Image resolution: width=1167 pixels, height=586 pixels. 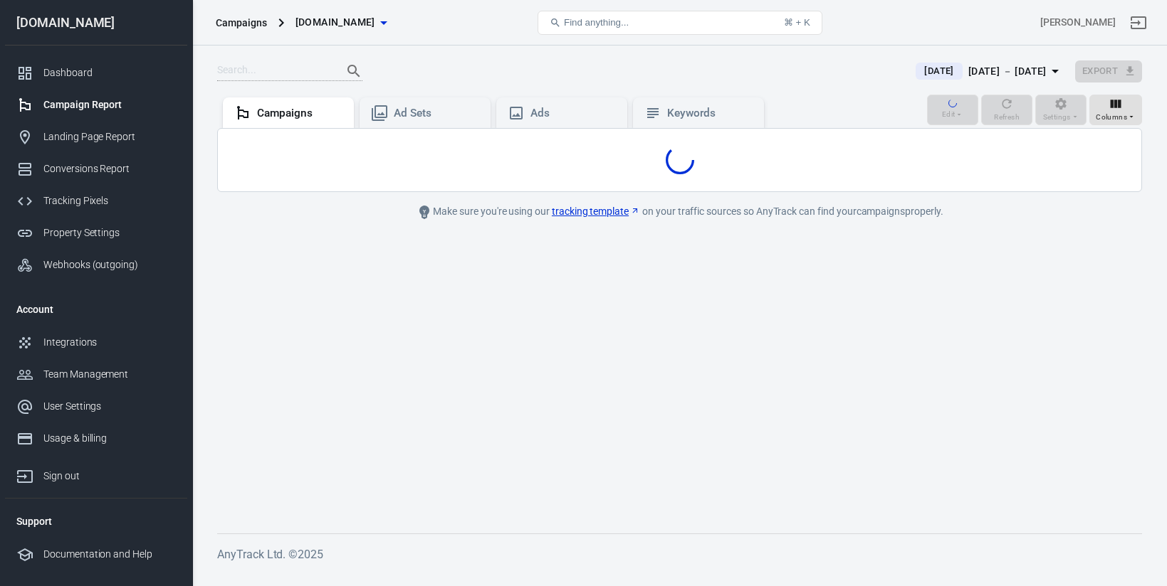 What do you see at coordinates (110, 73) in the screenshot?
I see `div: Dashboard` at bounding box center [110, 73].